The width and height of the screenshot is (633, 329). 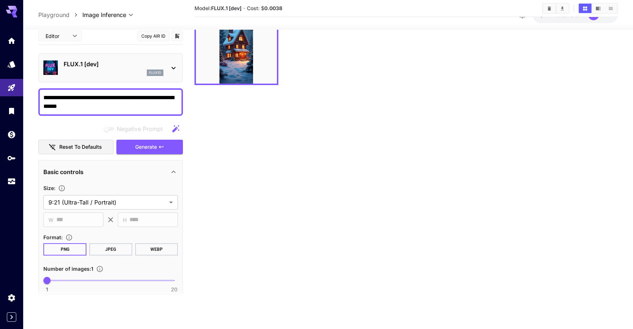 I want to click on span: Negative prompts are not compatible with the selected model., so click(x=135, y=129).